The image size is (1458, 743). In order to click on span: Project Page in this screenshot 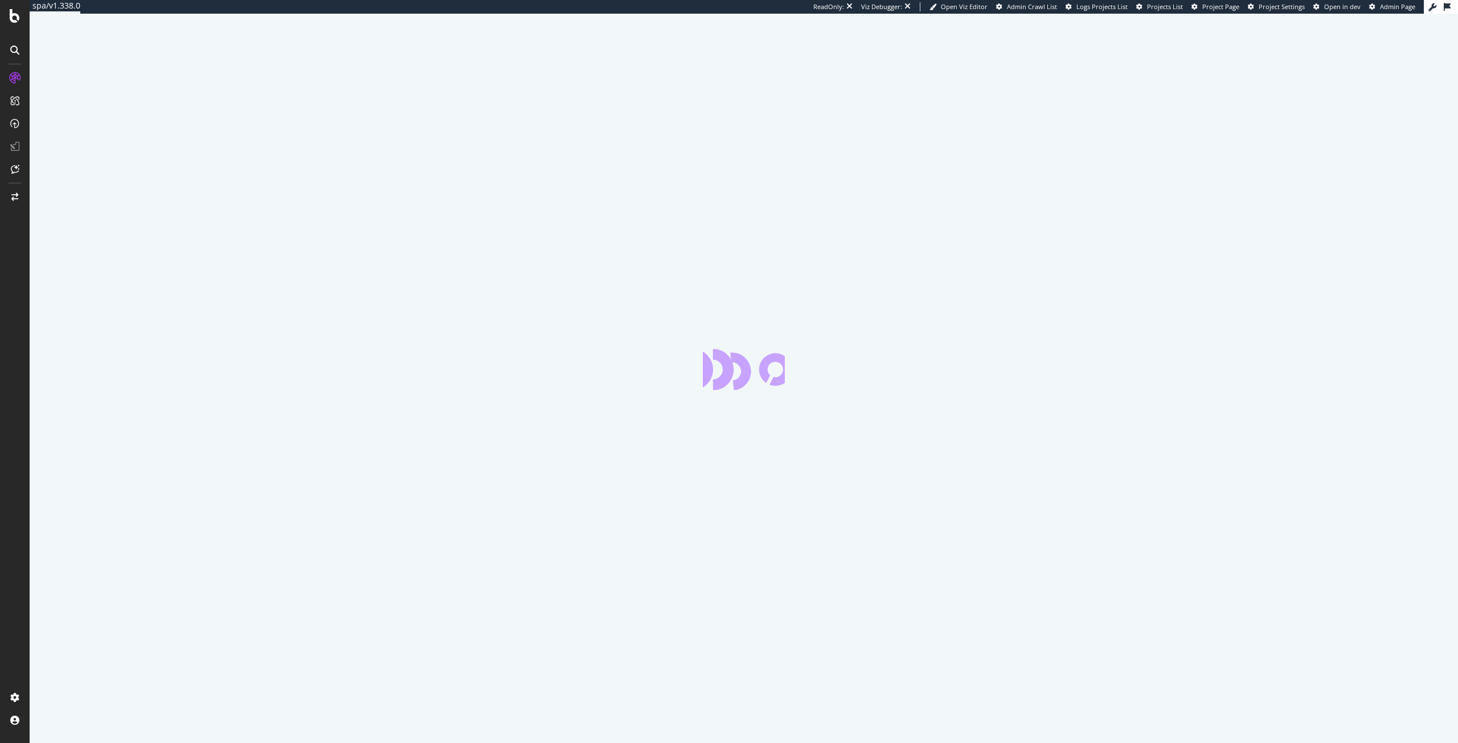, I will do `click(1221, 6)`.